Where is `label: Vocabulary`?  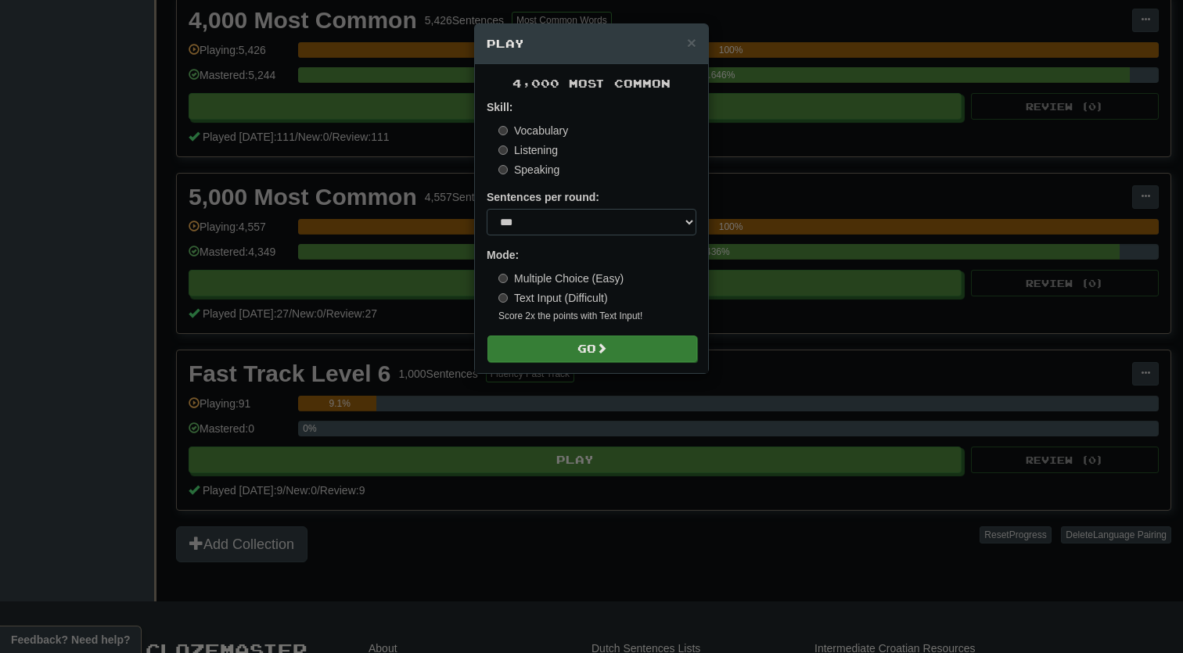
label: Vocabulary is located at coordinates (533, 131).